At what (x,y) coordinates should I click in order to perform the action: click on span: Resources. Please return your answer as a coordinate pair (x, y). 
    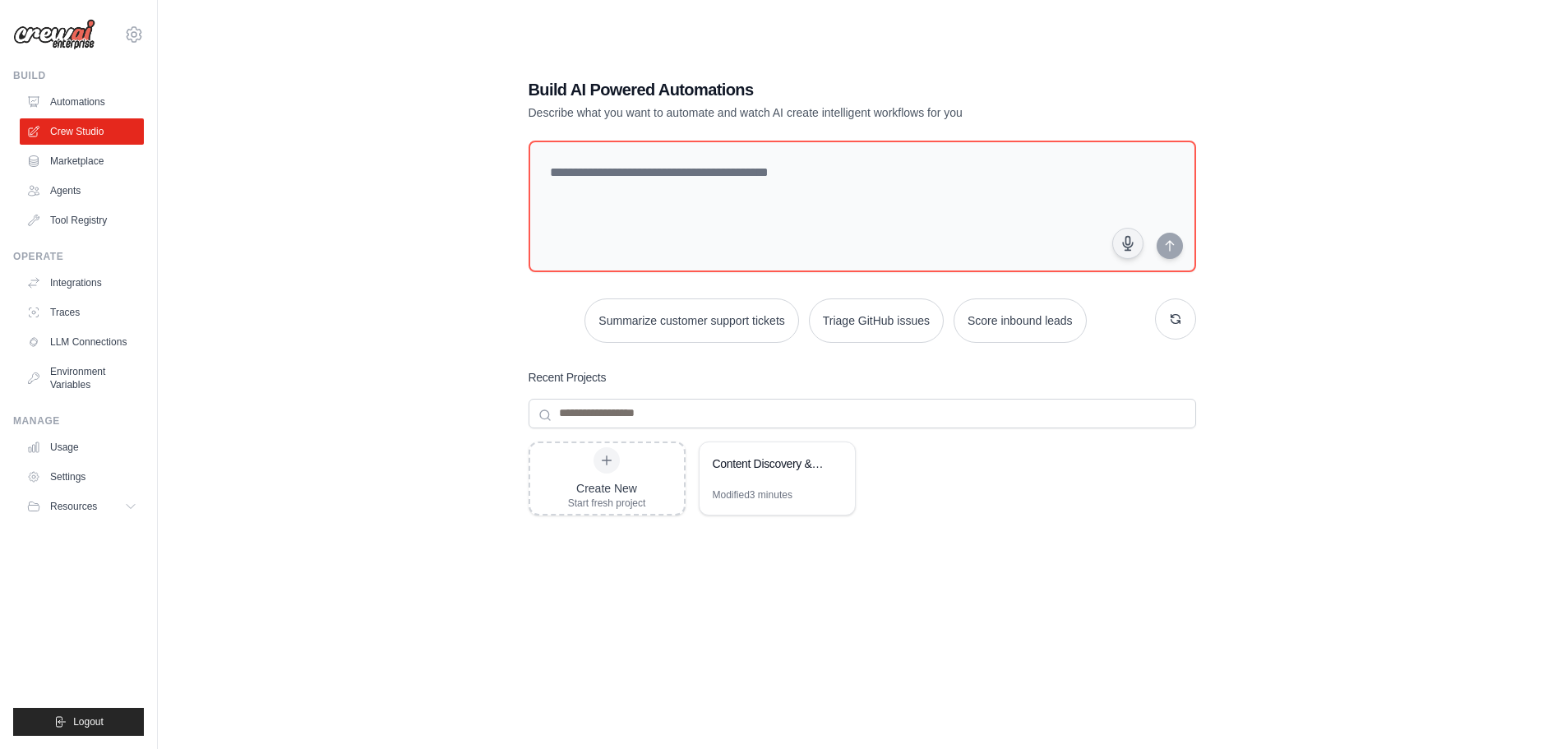
    Looking at the image, I should click on (73, 506).